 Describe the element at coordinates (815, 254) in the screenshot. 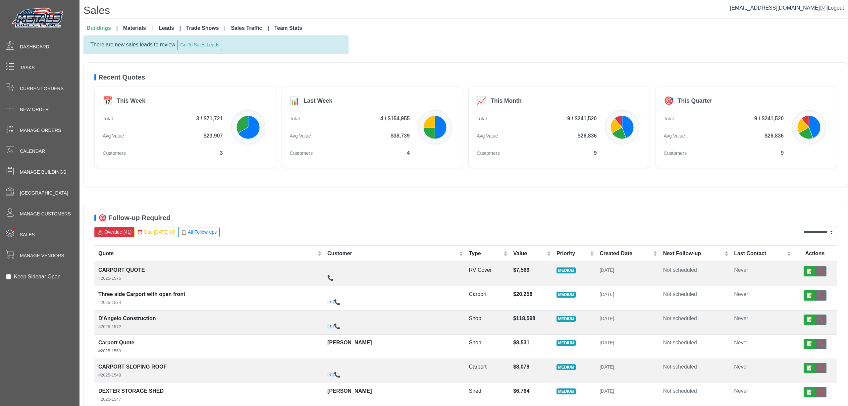

I see `div: Actions` at that location.